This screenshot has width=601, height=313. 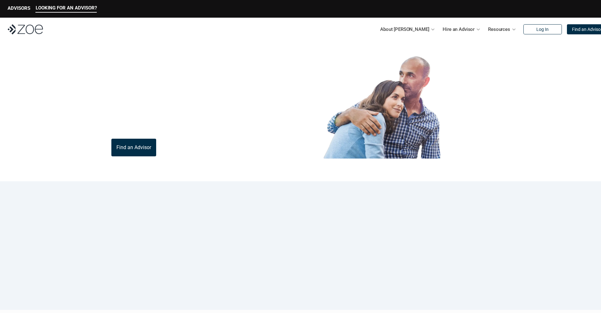 What do you see at coordinates (499, 29) in the screenshot?
I see `p: Resources` at bounding box center [499, 29].